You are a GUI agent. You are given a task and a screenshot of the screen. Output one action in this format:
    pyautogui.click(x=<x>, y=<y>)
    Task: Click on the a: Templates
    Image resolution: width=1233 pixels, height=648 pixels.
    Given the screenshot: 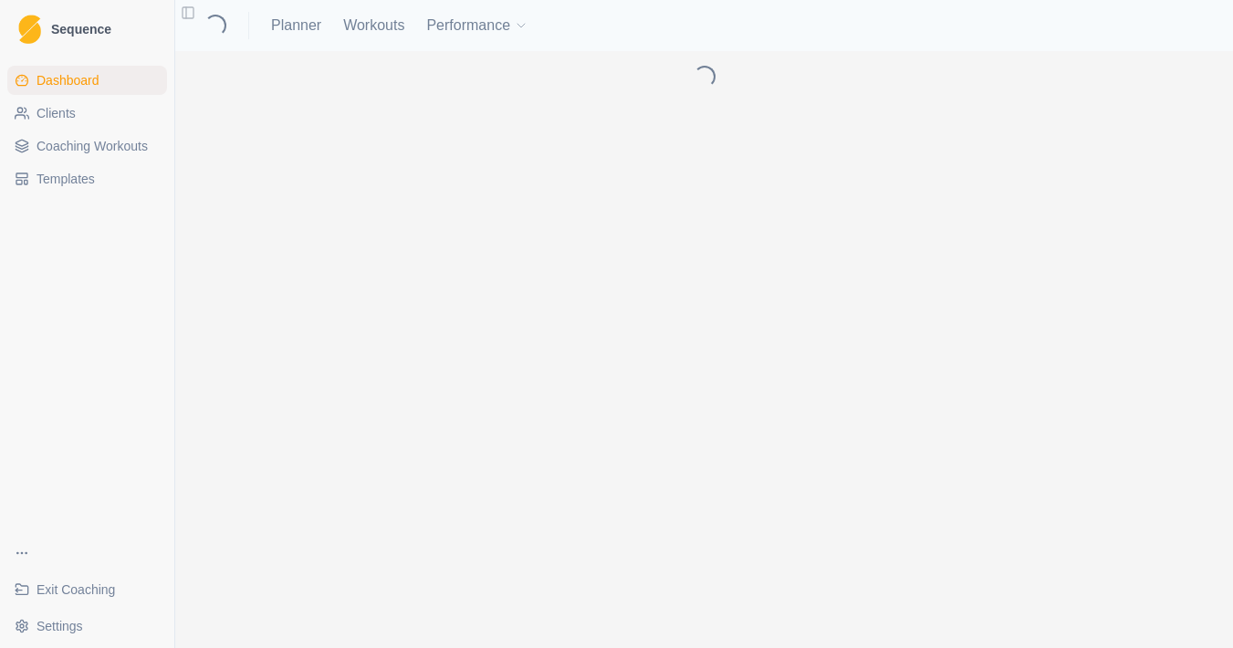 What is the action you would take?
    pyautogui.click(x=87, y=179)
    